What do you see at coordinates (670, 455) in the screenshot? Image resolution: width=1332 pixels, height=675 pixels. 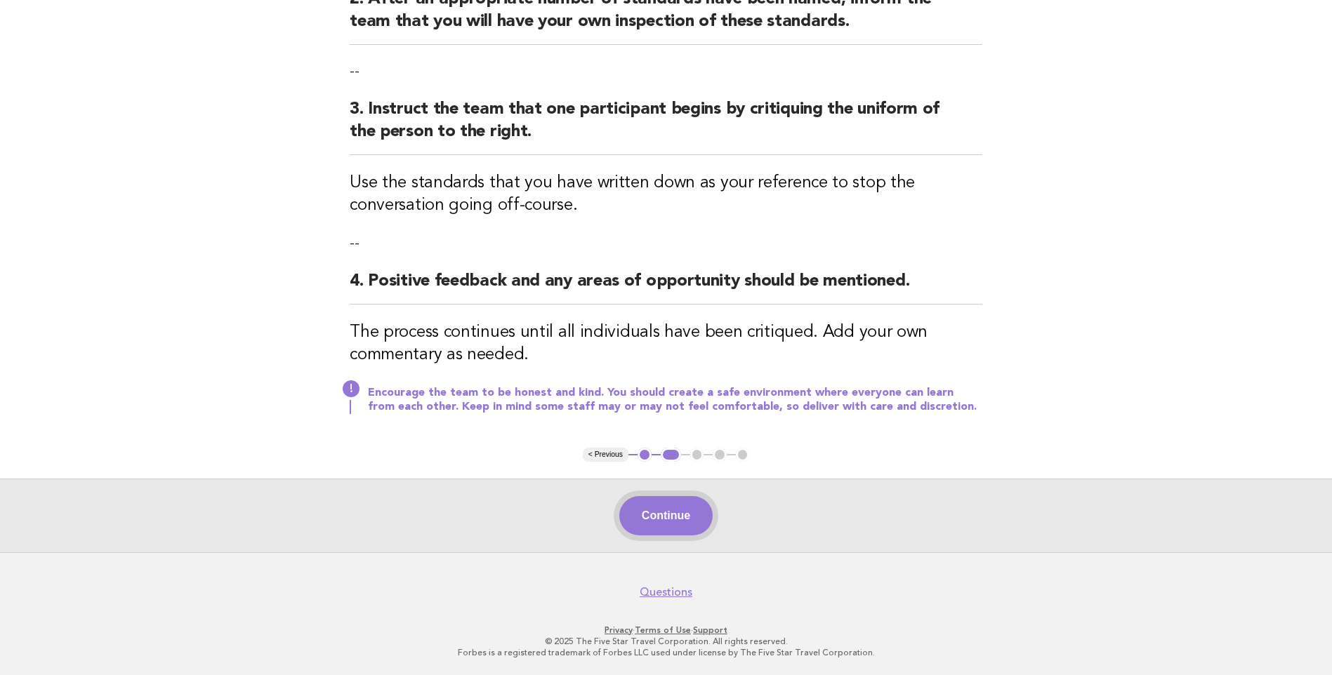 I see `button: 2` at bounding box center [670, 455].